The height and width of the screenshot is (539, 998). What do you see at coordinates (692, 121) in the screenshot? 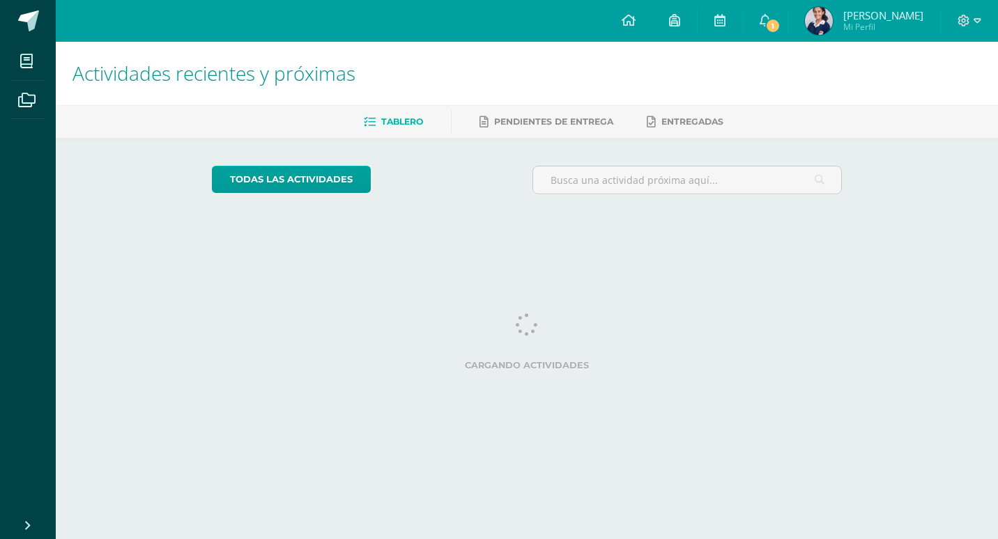
I see `span: Entregadas` at bounding box center [692, 121].